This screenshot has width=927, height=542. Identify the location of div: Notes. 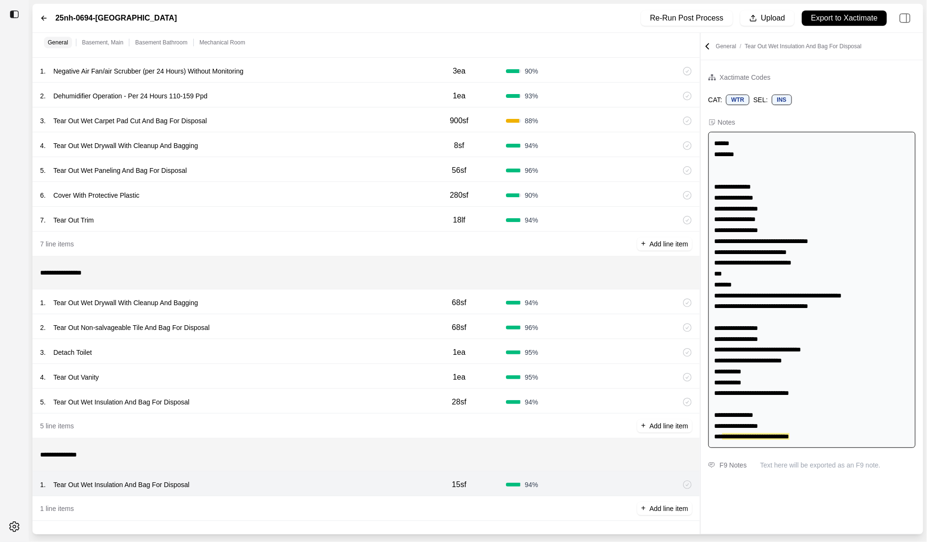
(726, 122).